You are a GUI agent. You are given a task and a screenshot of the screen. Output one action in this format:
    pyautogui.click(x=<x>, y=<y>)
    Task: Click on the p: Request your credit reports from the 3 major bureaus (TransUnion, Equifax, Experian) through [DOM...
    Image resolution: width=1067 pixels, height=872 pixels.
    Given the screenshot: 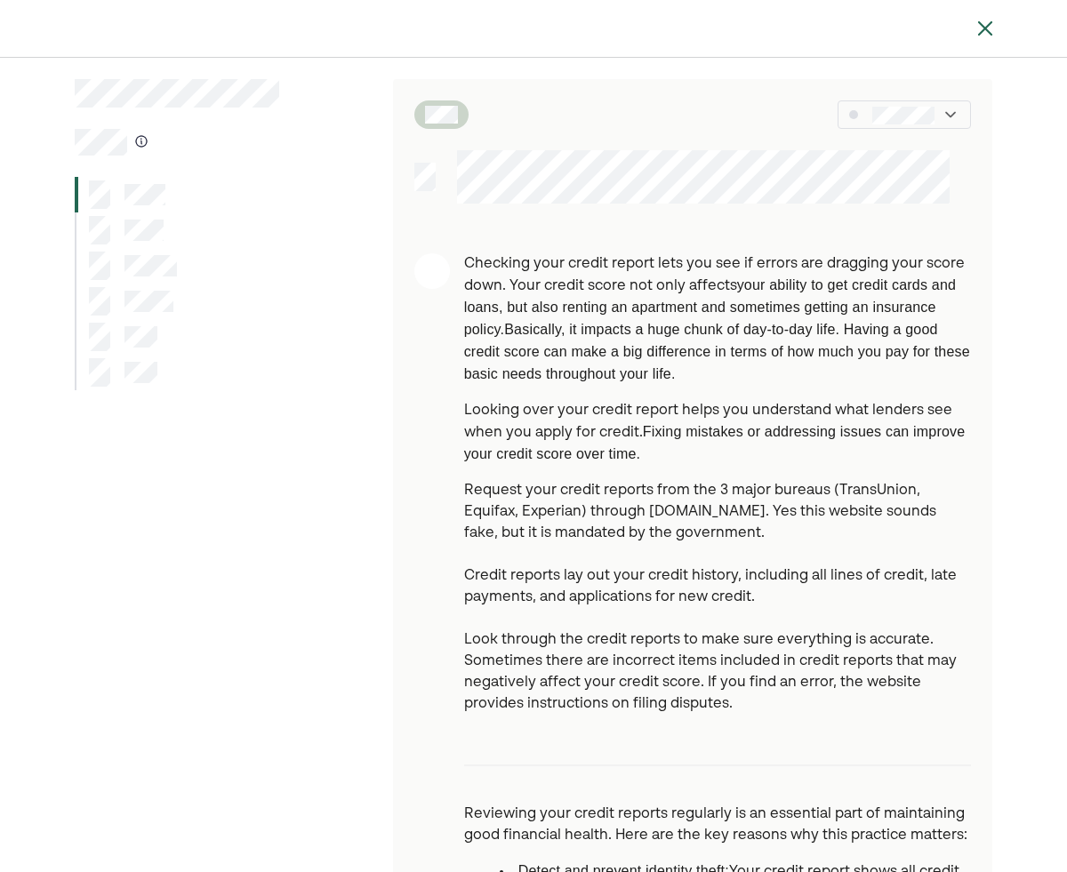 What is the action you would take?
    pyautogui.click(x=717, y=597)
    